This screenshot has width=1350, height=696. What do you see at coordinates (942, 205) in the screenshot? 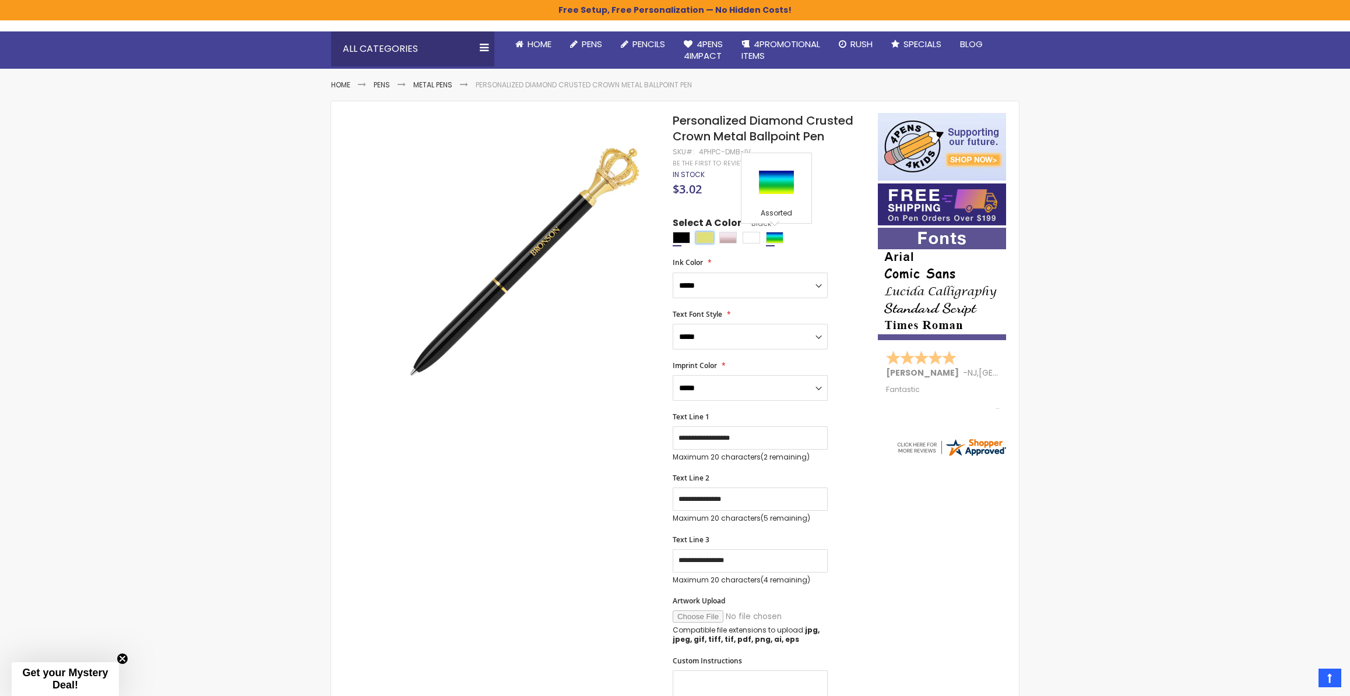
I see `img: Free shipping on orders over $199` at bounding box center [942, 205].